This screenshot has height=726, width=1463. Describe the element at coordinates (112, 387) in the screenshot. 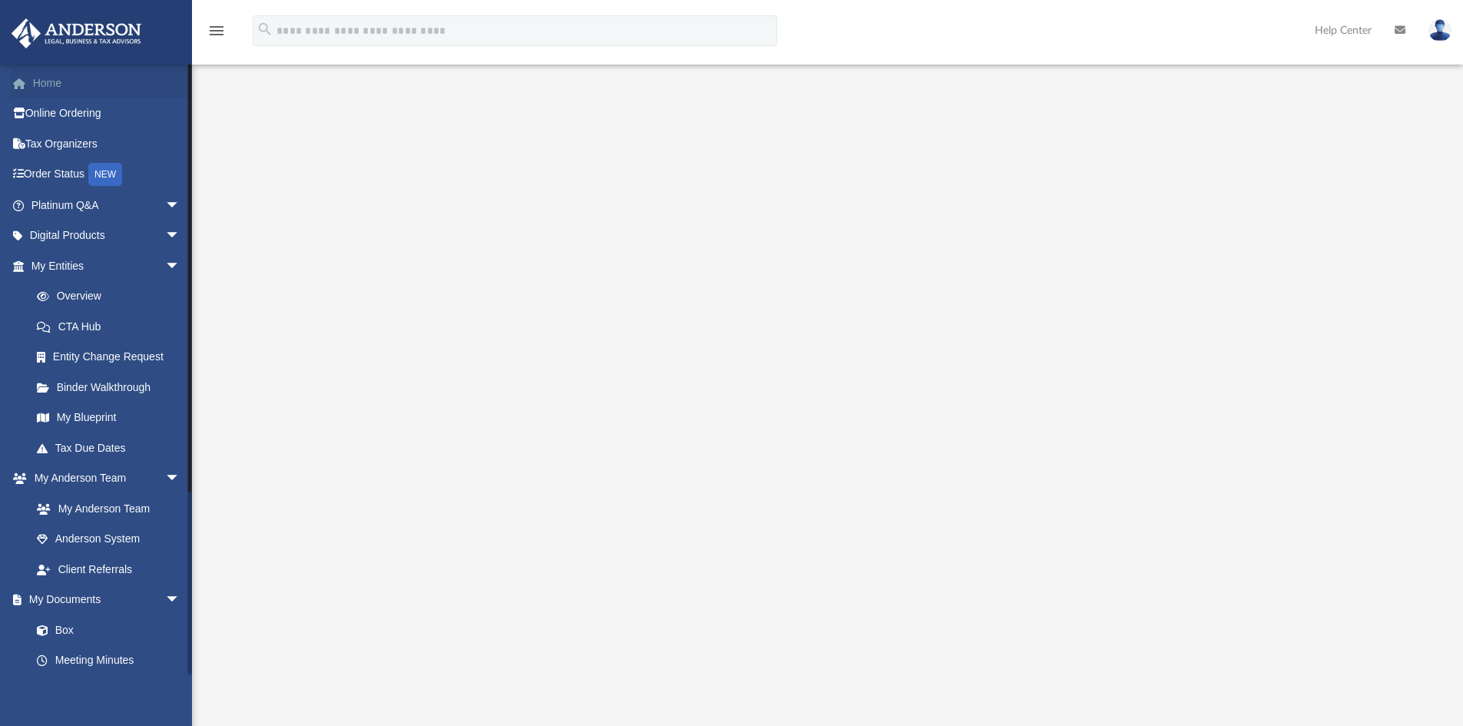

I see `a: Binder Walkthrough` at that location.